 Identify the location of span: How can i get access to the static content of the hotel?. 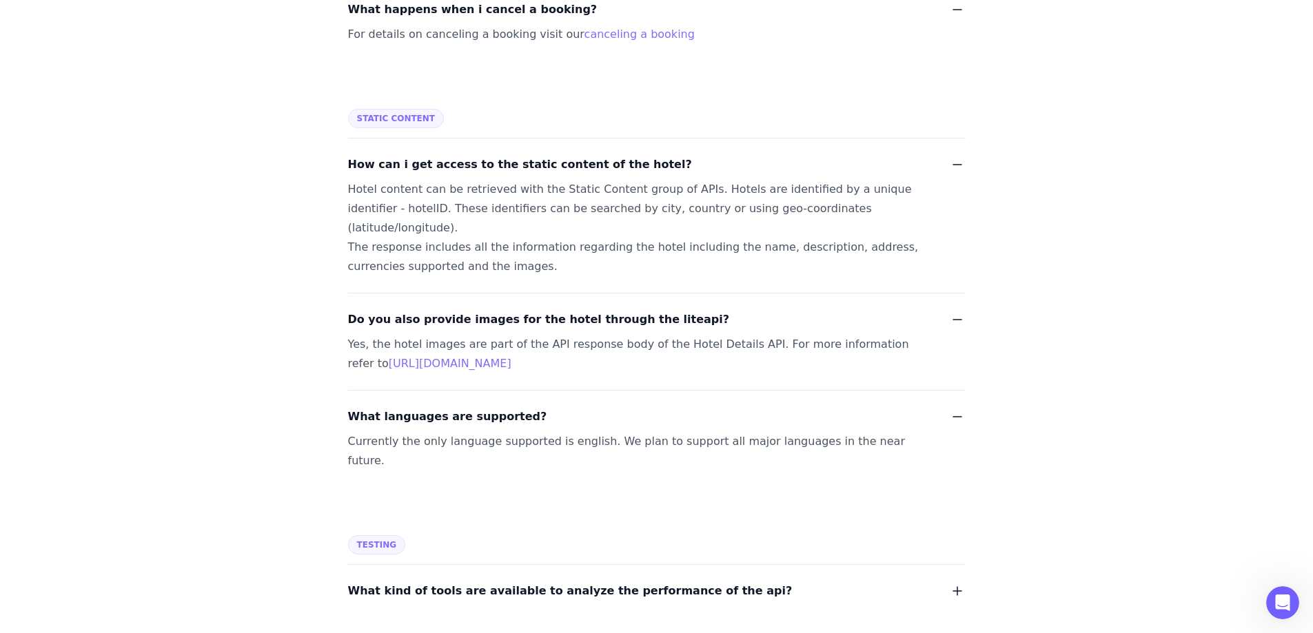
(520, 165).